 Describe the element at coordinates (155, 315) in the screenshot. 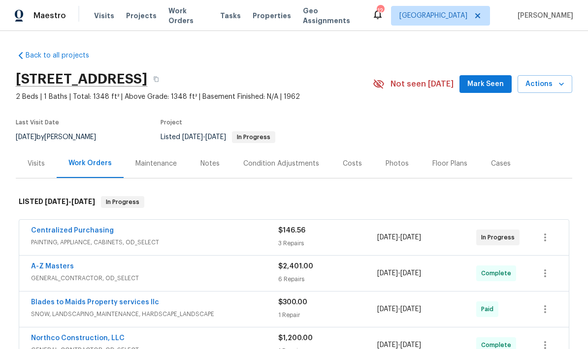

I see `span: SNOW, LANDSCAPING_MAINTENANCE, HARDSCAPE_LANDSCAPE` at that location.